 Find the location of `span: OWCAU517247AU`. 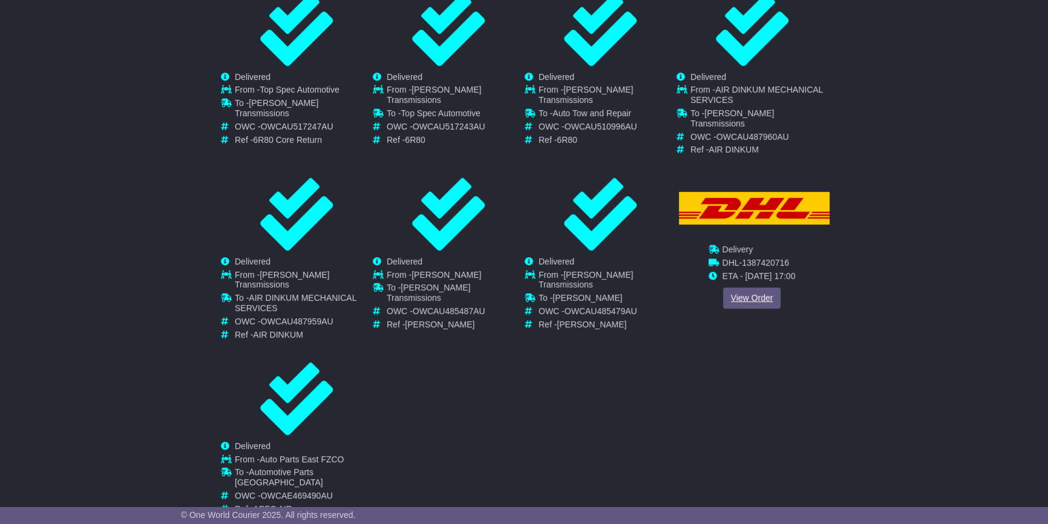

span: OWCAU517247AU is located at coordinates (297, 126).